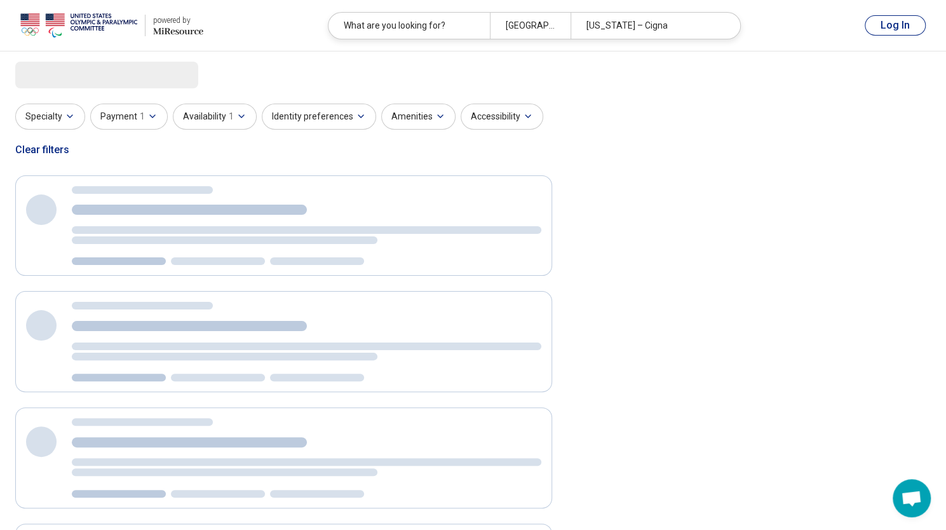 The image size is (946, 530). I want to click on span: Loading..., so click(69, 74).